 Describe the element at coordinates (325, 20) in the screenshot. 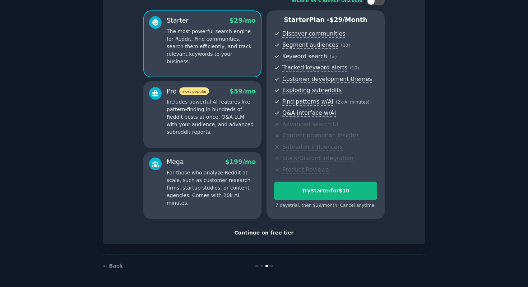

I see `p: Starter Plan -` at that location.